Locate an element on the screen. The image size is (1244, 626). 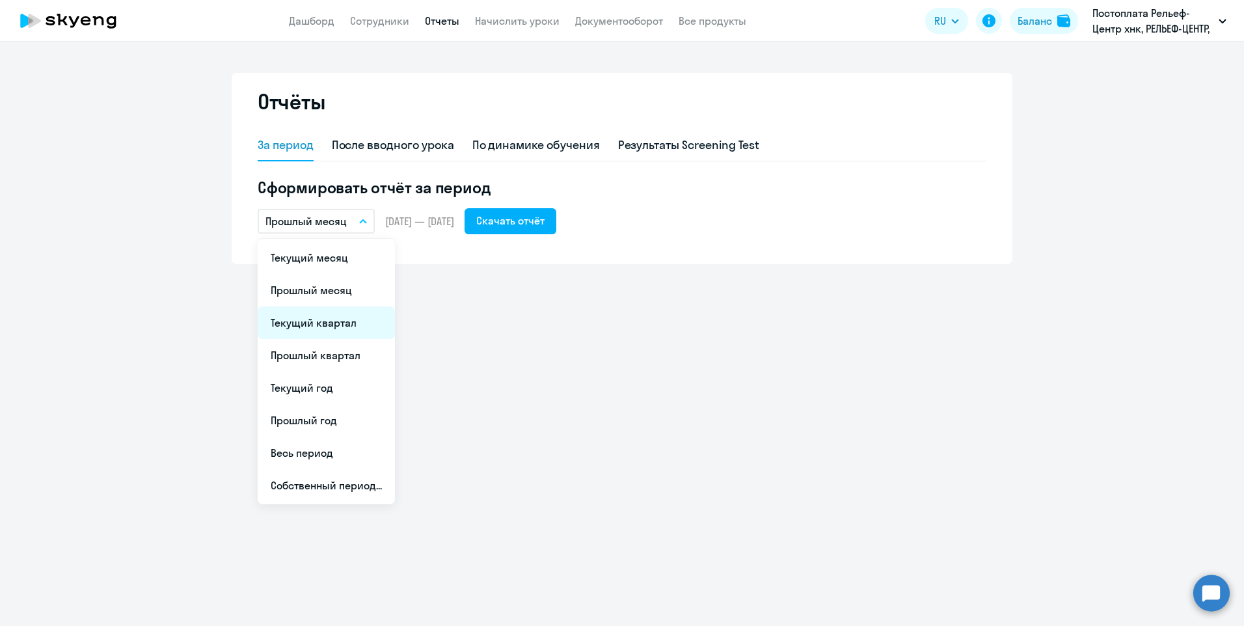
div: Результаты Screening Test is located at coordinates (689, 145).